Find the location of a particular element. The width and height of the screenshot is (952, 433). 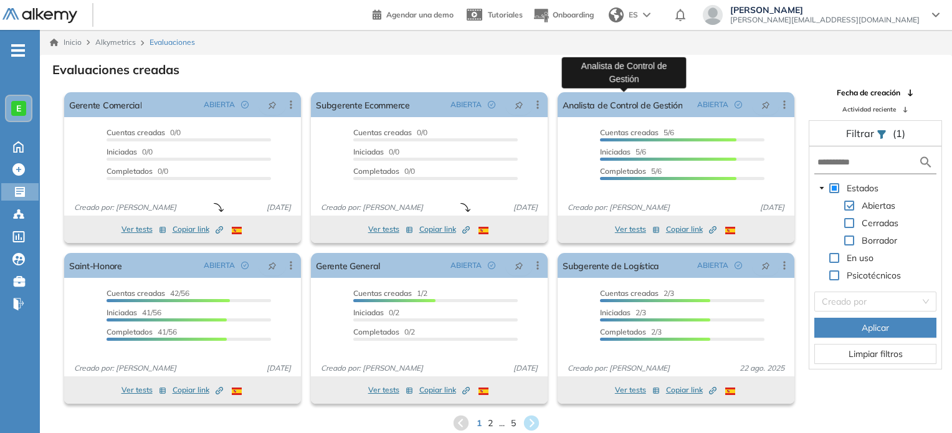

span: Borrador is located at coordinates (879, 241).